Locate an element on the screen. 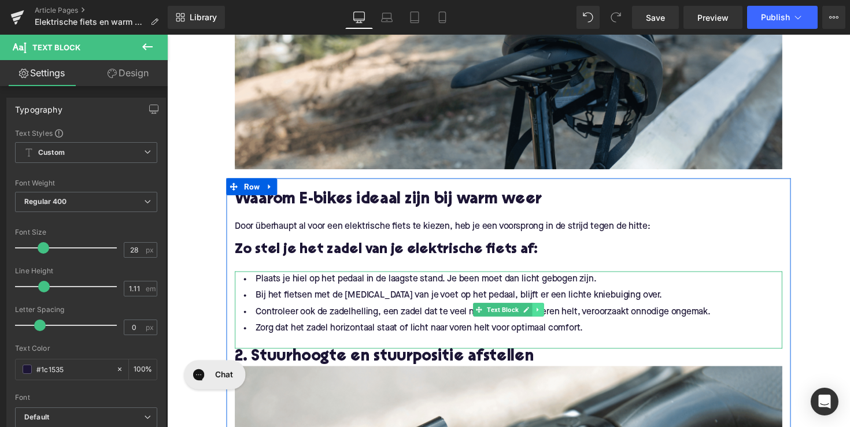 The height and width of the screenshot is (427, 850). h1: Chat is located at coordinates (46, 19).